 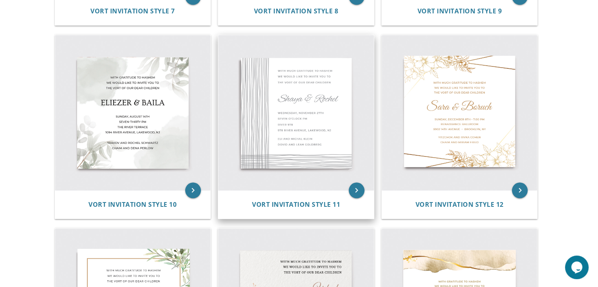 What do you see at coordinates (459, 11) in the screenshot?
I see `a: Vort Invitation Style 9` at bounding box center [459, 11].